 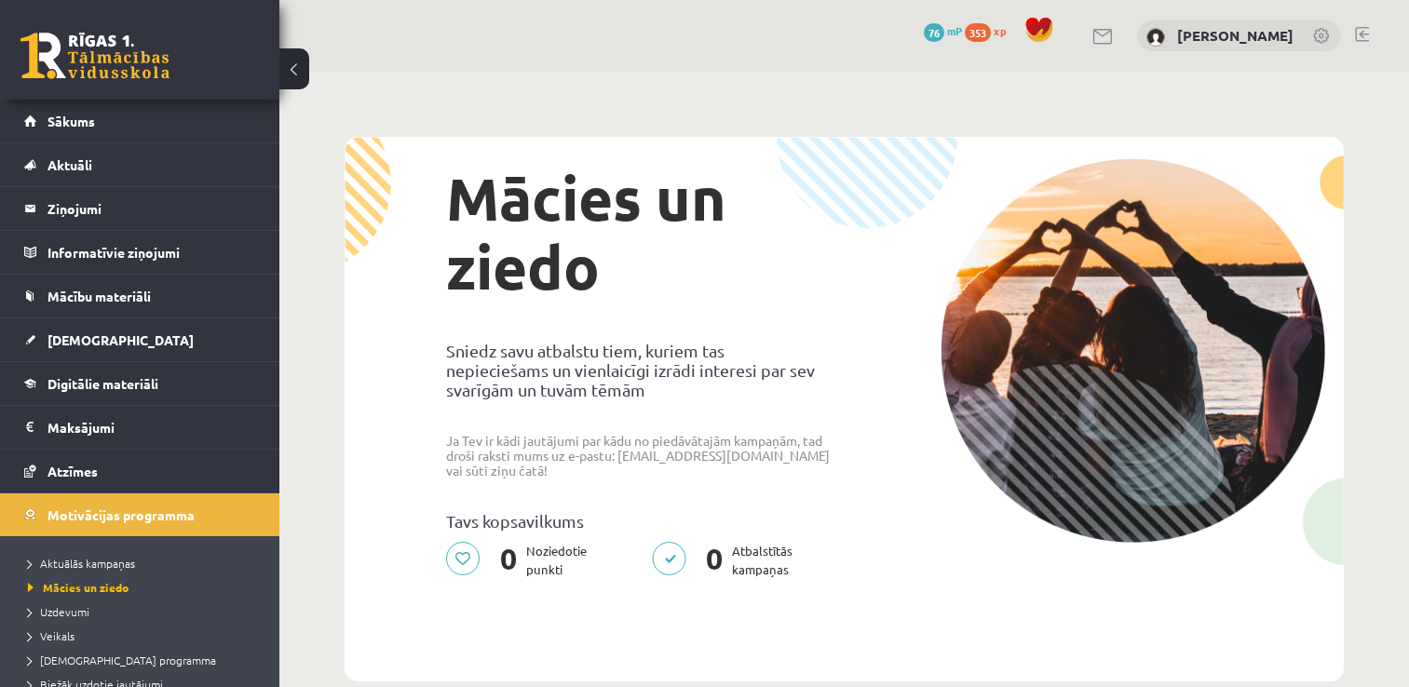 What do you see at coordinates (78, 588) in the screenshot?
I see `span: Mācies un ziedo` at bounding box center [78, 588].